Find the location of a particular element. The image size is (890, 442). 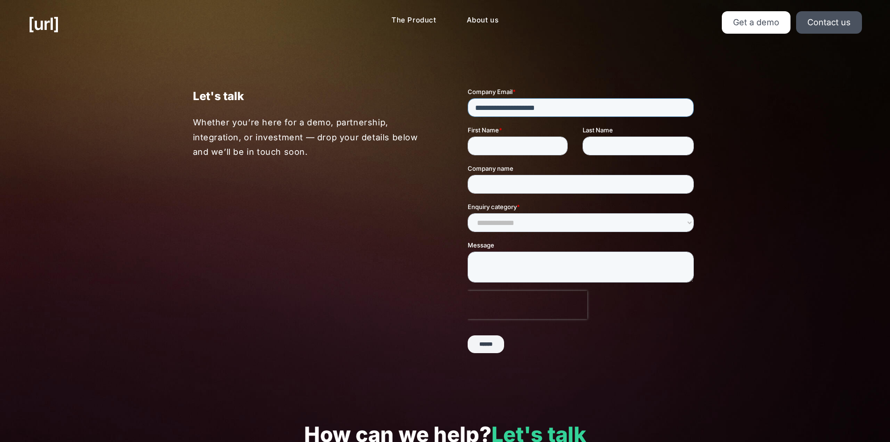

span: Last Name is located at coordinates (130, 43).